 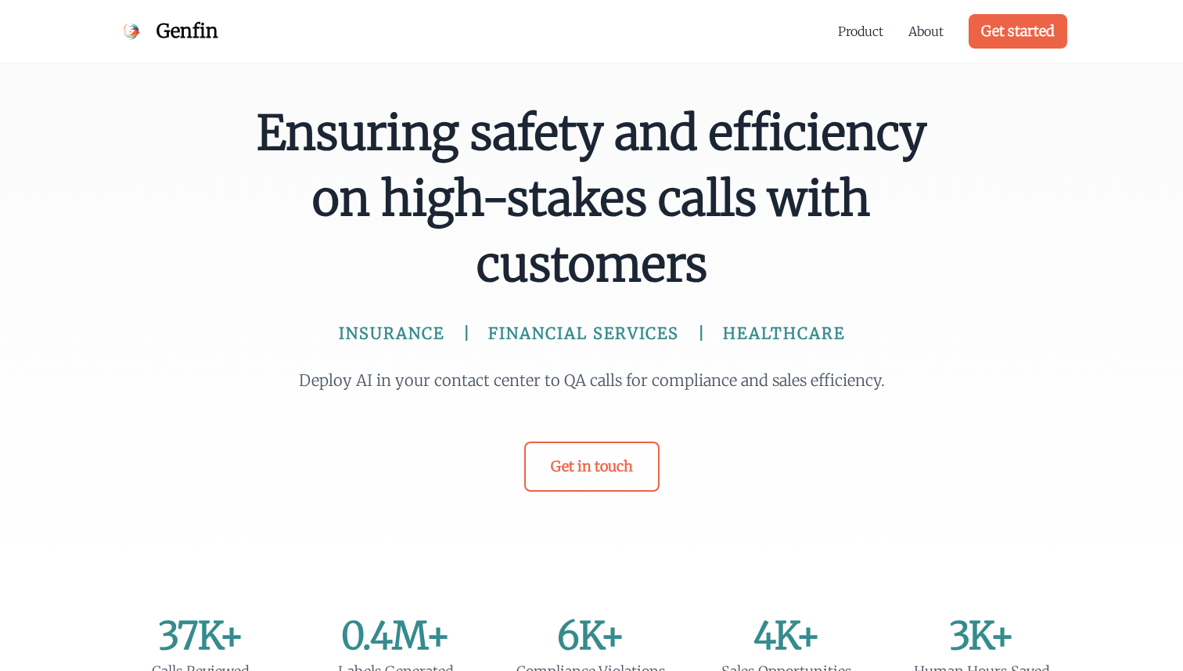 I want to click on div: 37K+, so click(x=201, y=635).